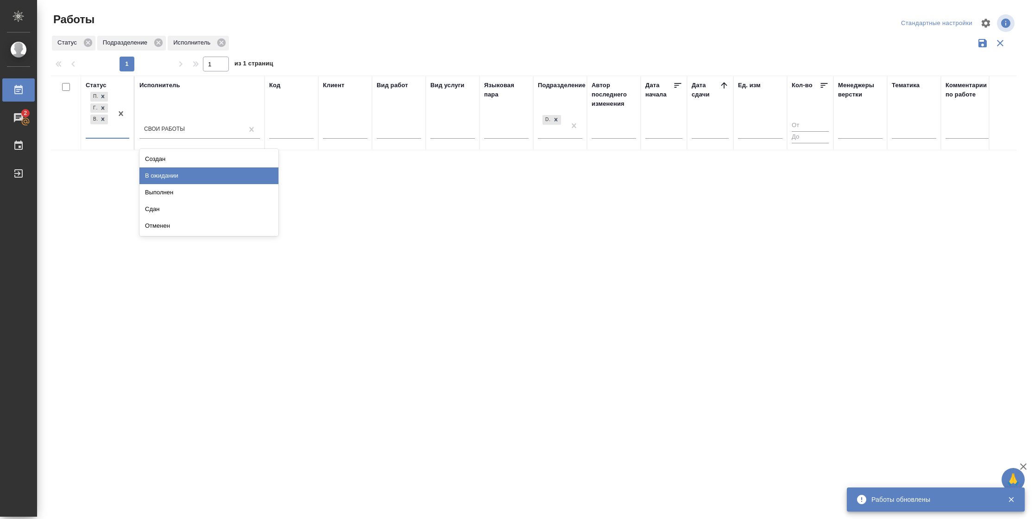 This screenshot has width=1034, height=519. What do you see at coordinates (25, 113) in the screenshot?
I see `span: 2` at bounding box center [25, 113].